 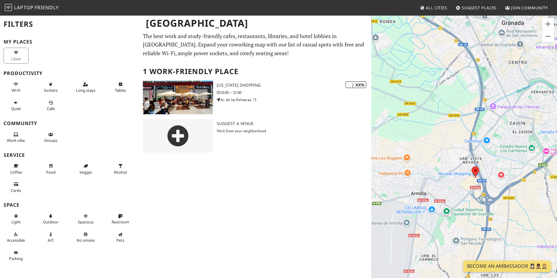 What do you see at coordinates (51, 237) in the screenshot?
I see `button: A/C` at bounding box center [51, 237].